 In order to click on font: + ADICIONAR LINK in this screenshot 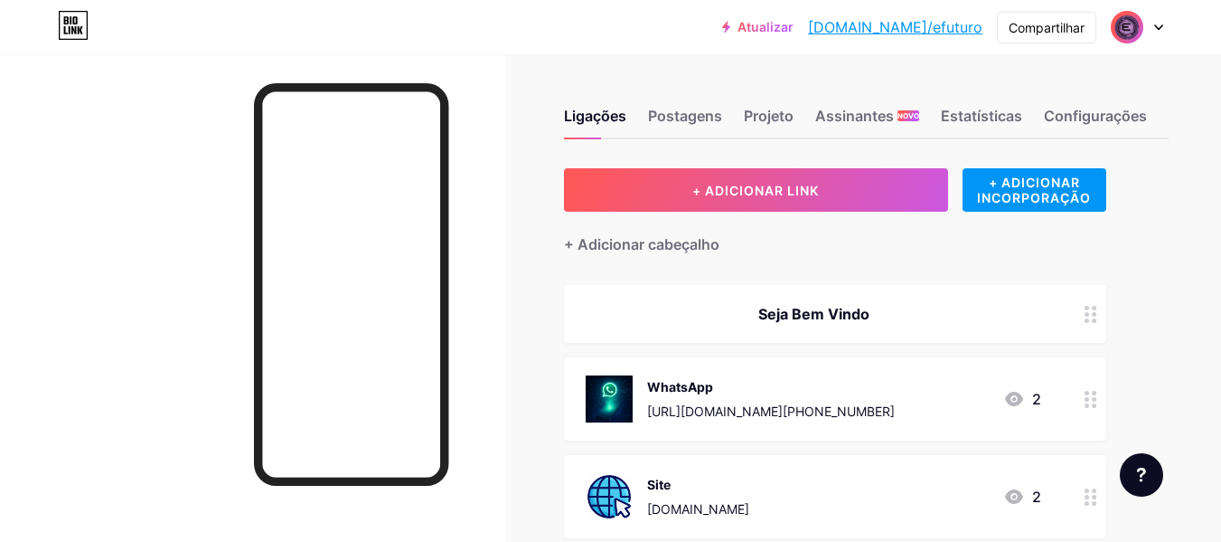, I will do `click(756, 190)`.